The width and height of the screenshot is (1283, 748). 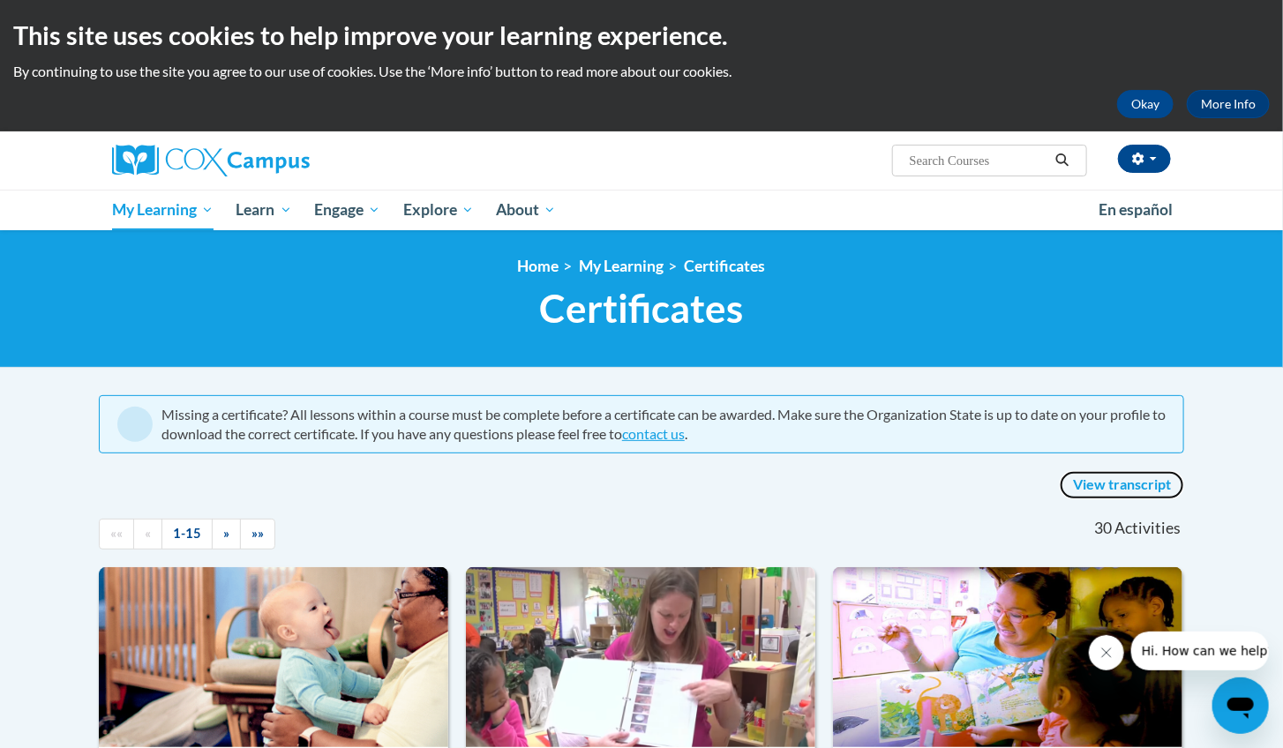 I want to click on span: En español, so click(x=1136, y=209).